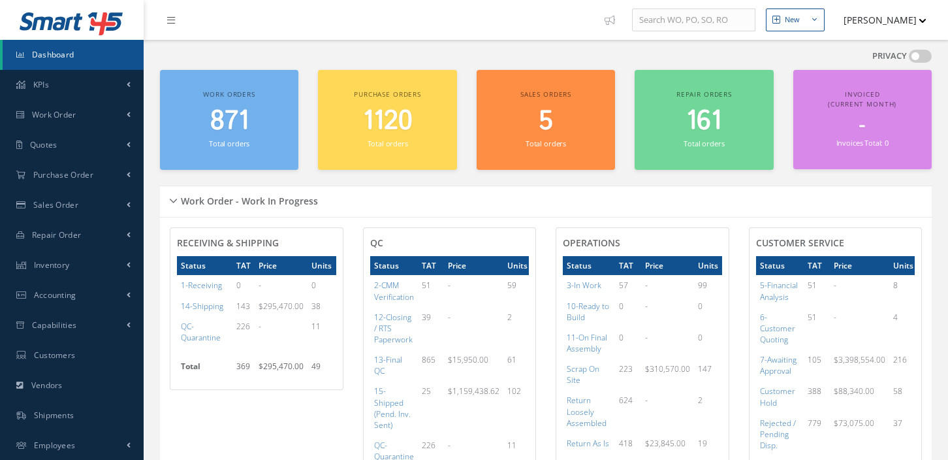 The height and width of the screenshot is (460, 948). I want to click on td: 25, so click(431, 408).